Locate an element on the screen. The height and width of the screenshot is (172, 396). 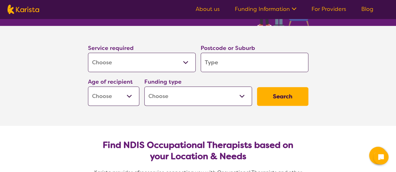
label: Age of recipient is located at coordinates (110, 82).